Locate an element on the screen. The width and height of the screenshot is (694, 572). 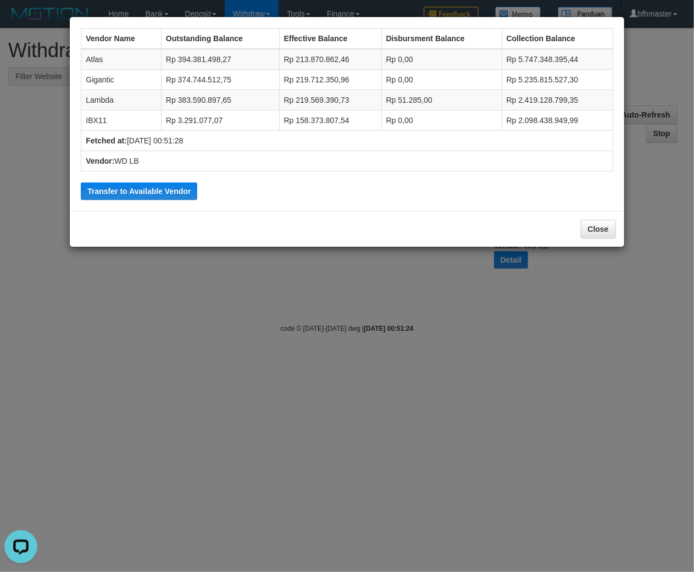
td: Rp 5.235.815.527,30 is located at coordinates (557, 80).